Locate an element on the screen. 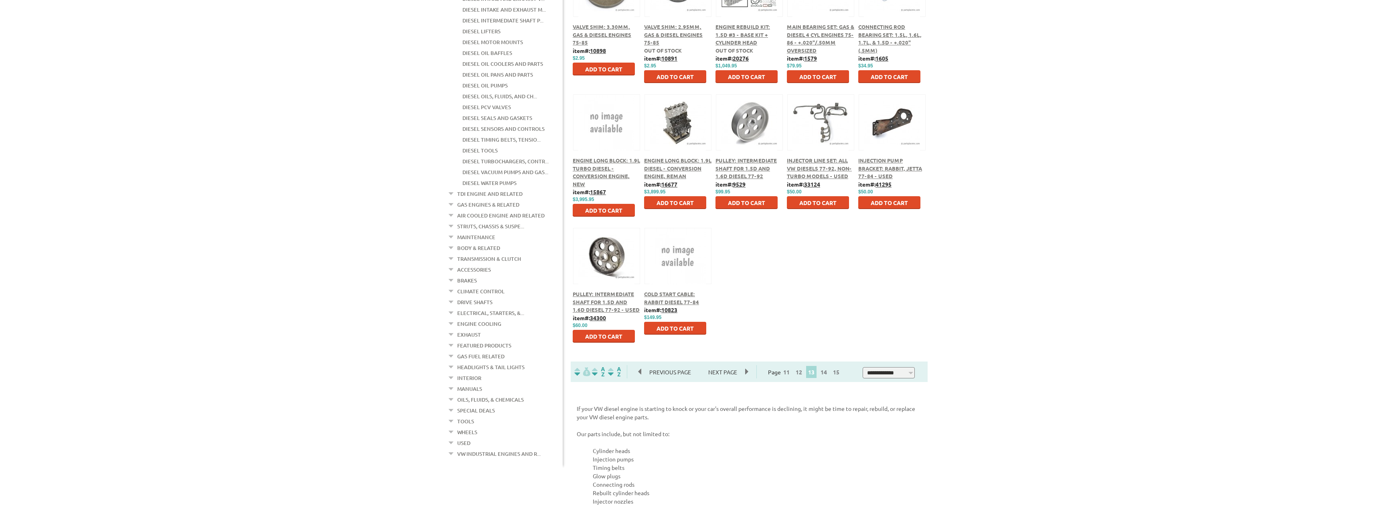  a: Engine Rebuild Kit: 1.5D #3 - Base Kit + Cylinder Head is located at coordinates (743, 34).